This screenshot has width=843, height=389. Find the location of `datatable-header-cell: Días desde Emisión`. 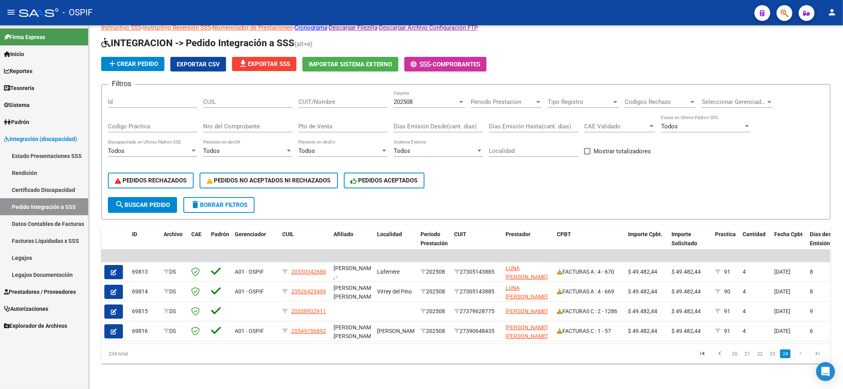

datatable-header-cell: Días desde Emisión is located at coordinates (824, 243).